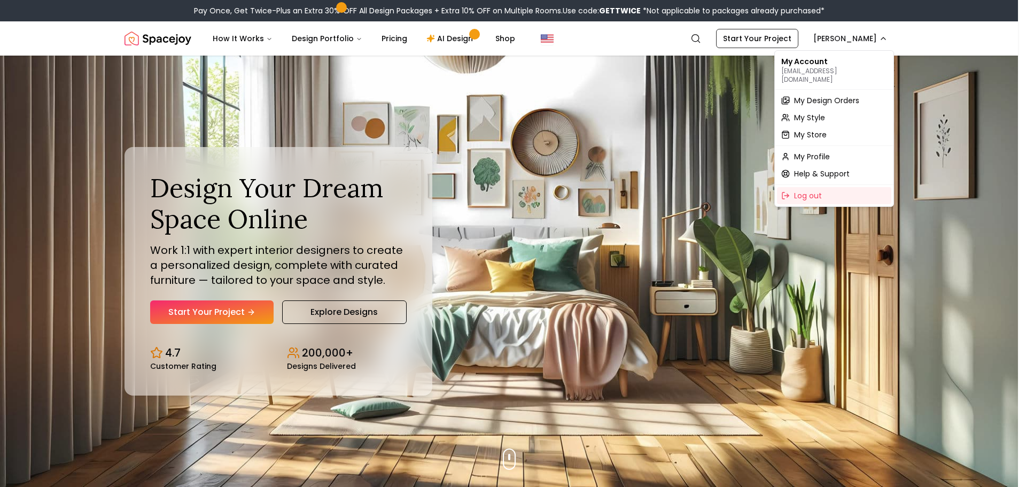  Describe the element at coordinates (834, 135) in the screenshot. I see `a: My Store` at that location.